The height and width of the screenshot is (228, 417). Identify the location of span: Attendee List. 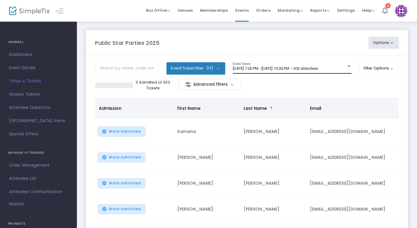
(38, 179).